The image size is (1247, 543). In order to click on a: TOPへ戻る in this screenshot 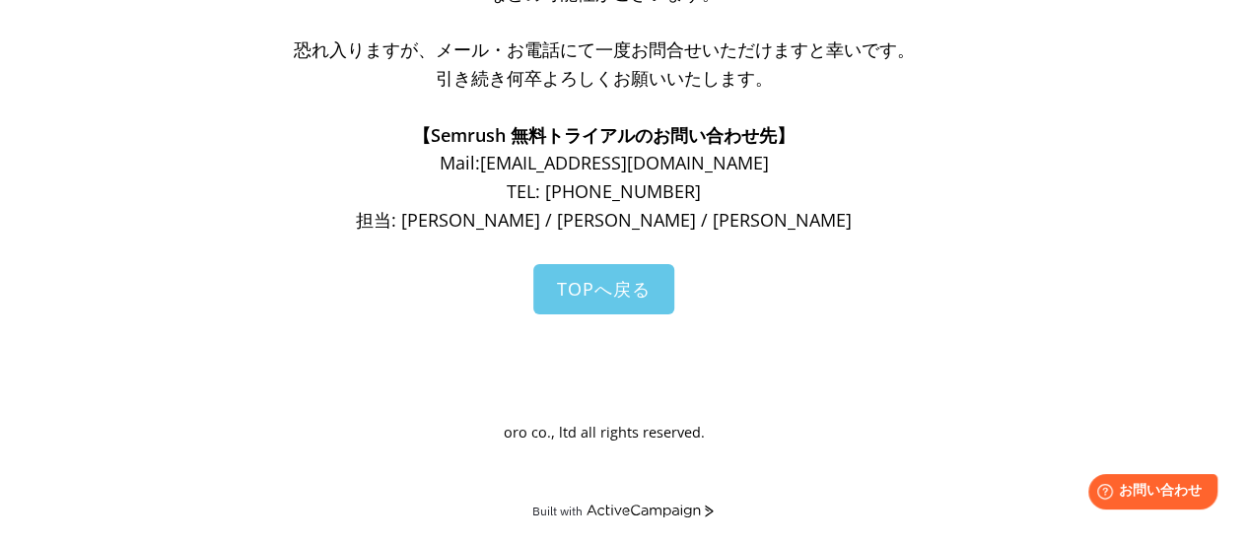, I will do `click(603, 289)`.